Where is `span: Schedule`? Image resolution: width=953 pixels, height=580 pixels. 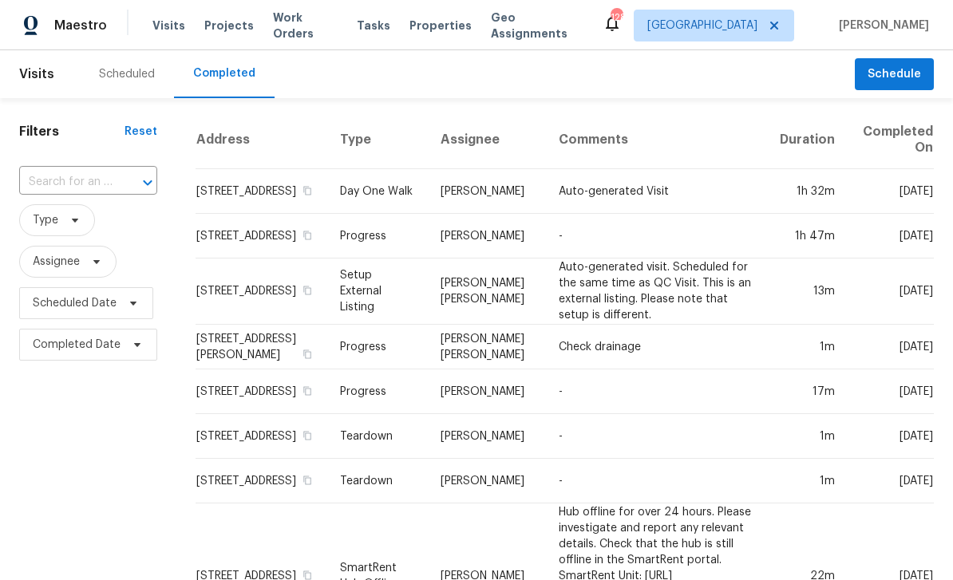 span: Schedule is located at coordinates (894, 74).